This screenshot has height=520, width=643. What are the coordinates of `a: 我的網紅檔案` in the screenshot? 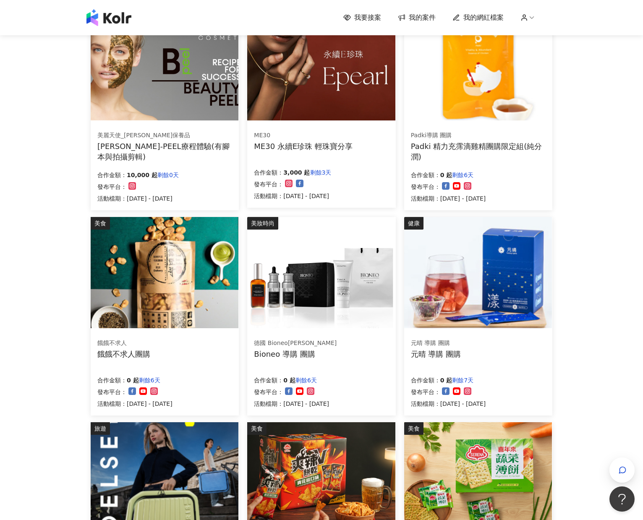 It's located at (478, 18).